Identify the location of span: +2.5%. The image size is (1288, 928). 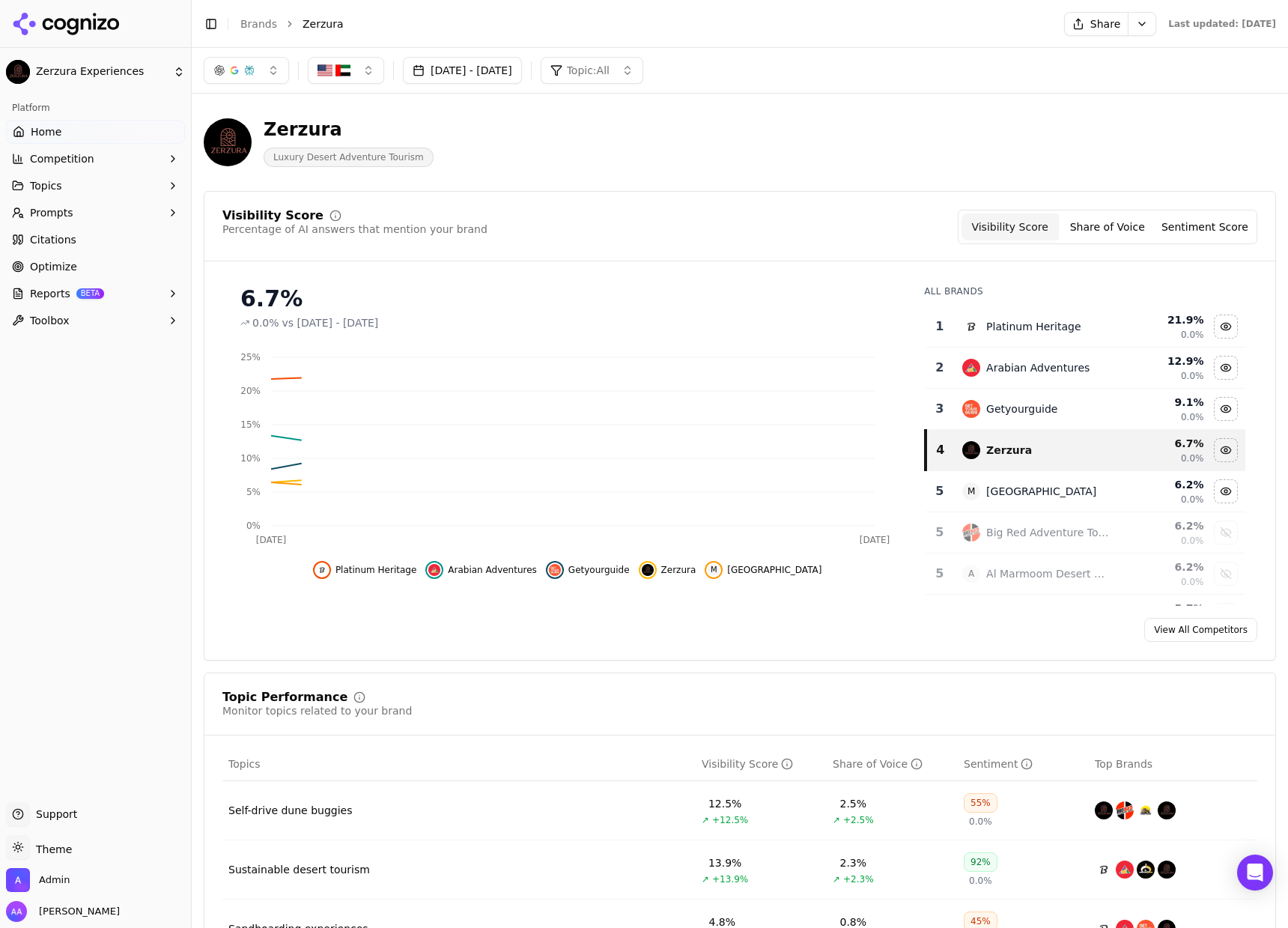
(858, 820).